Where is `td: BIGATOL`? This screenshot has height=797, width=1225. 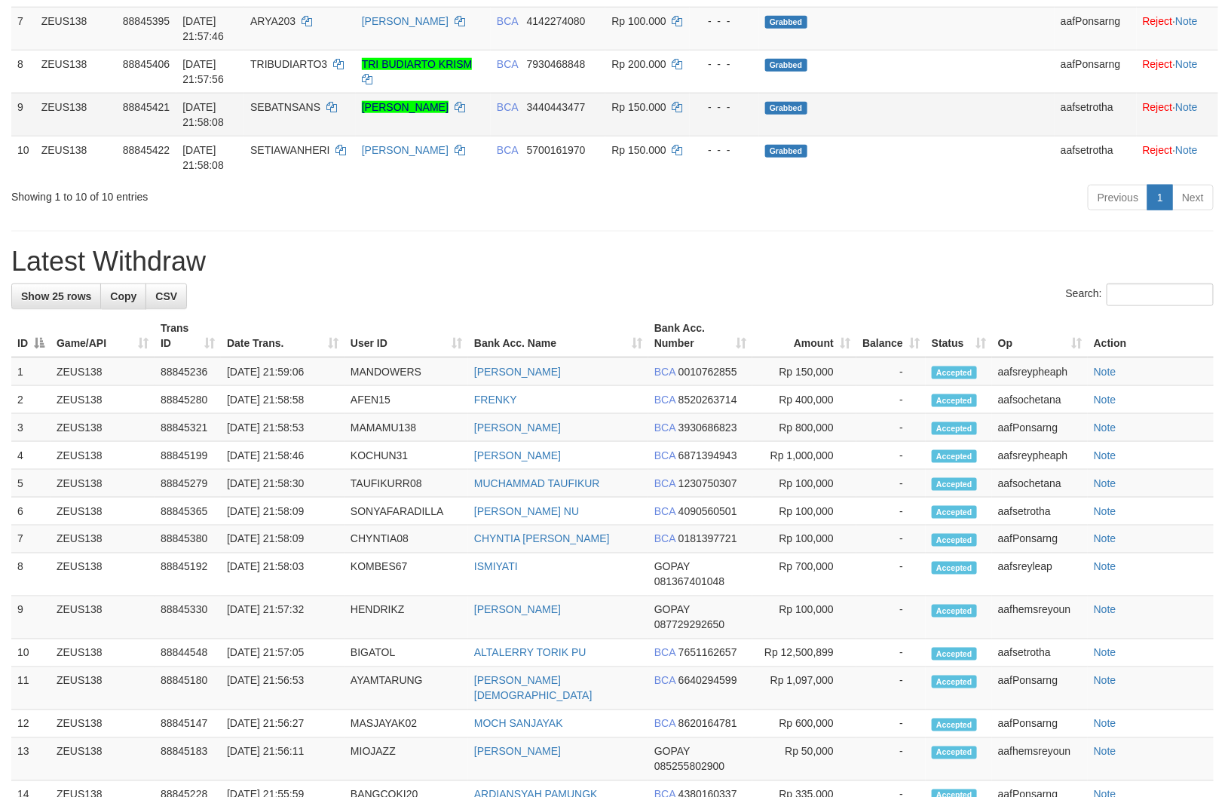
td: BIGATOL is located at coordinates (406, 653).